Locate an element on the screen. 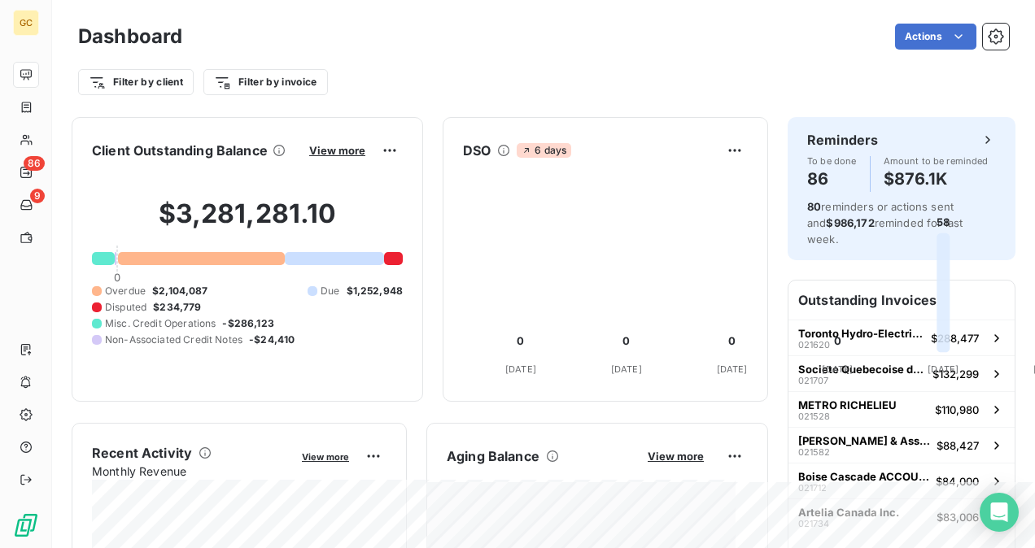 The height and width of the screenshot is (548, 1035). span: To be done is located at coordinates (832, 161).